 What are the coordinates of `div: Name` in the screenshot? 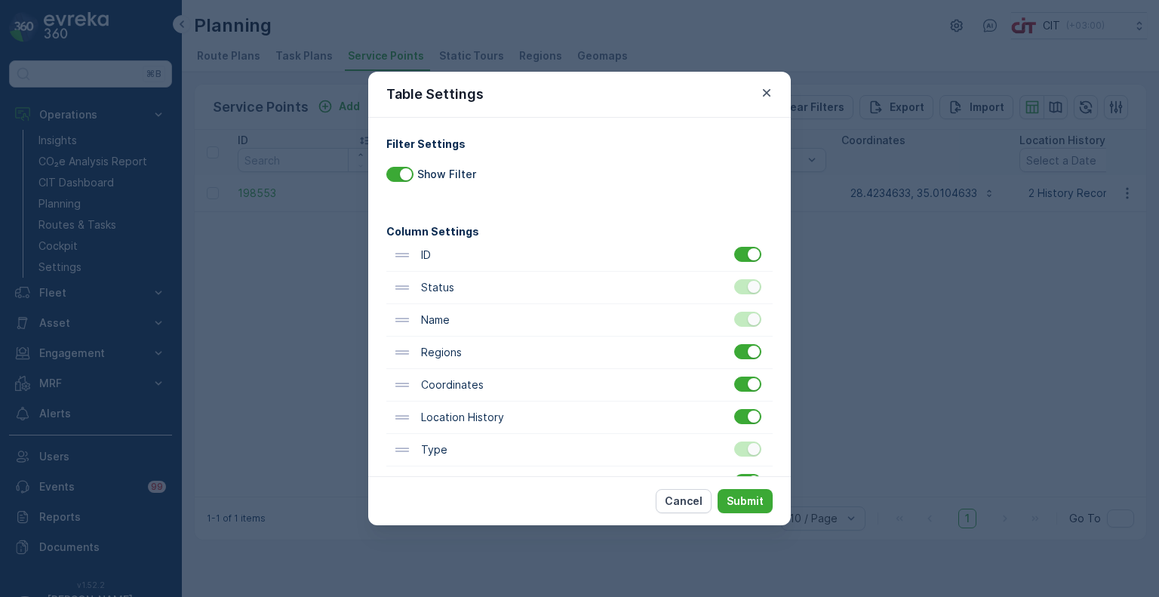 It's located at (580, 320).